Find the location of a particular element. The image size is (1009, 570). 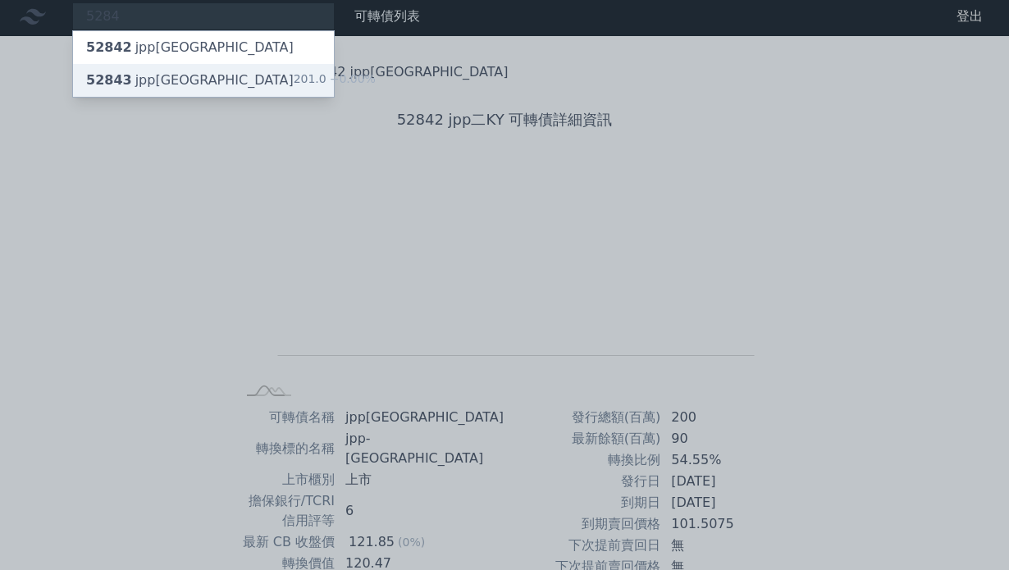

span: +0.00% is located at coordinates (351, 79).